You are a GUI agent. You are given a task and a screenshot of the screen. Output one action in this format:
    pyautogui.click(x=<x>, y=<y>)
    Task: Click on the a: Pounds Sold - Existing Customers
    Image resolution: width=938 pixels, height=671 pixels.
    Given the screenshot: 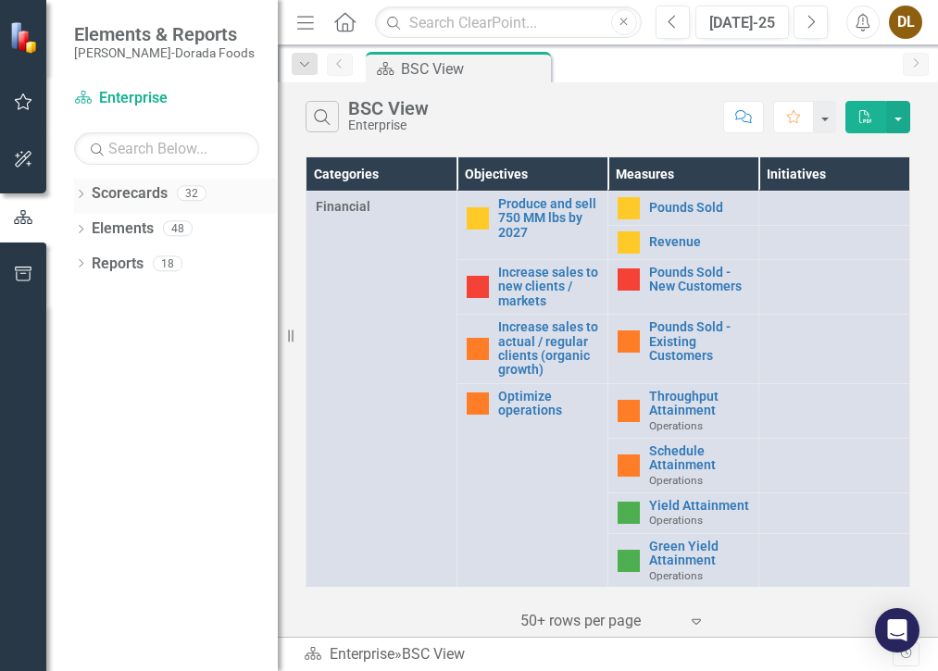 What is the action you would take?
    pyautogui.click(x=699, y=342)
    